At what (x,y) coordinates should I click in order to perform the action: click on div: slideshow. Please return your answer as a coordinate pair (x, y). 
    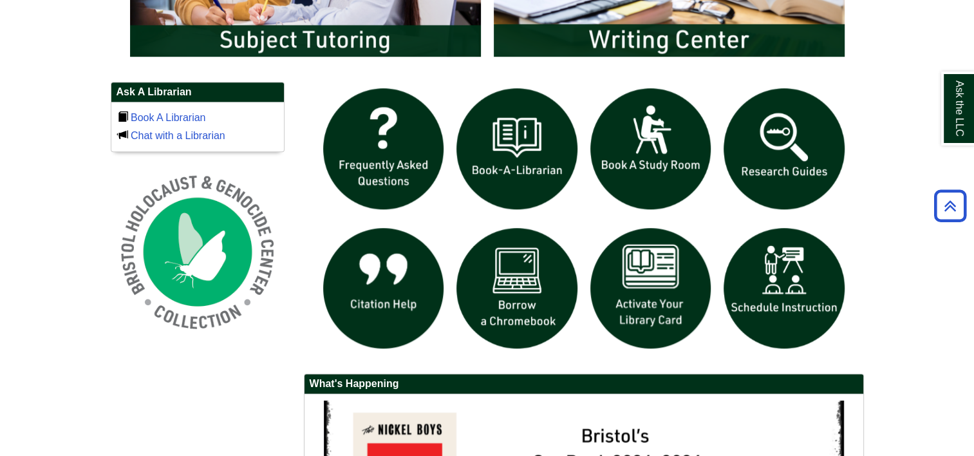
    Looking at the image, I should click on (584, 221).